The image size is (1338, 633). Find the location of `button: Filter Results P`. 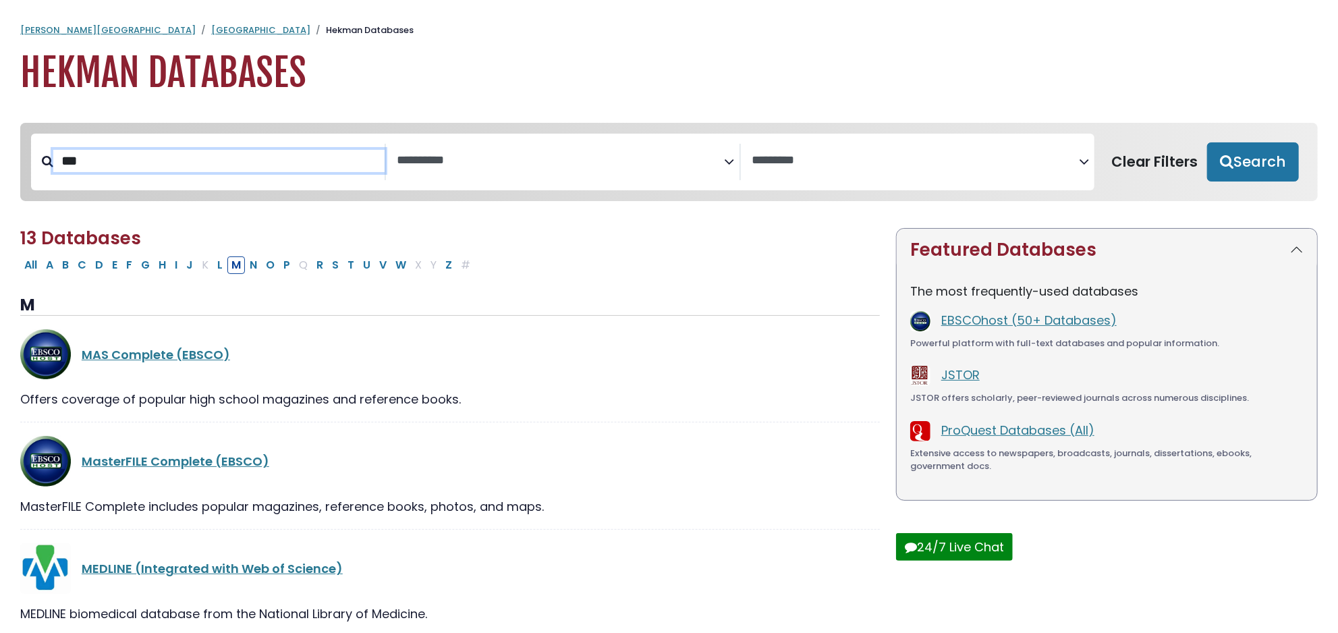

button: Filter Results P is located at coordinates (287, 265).